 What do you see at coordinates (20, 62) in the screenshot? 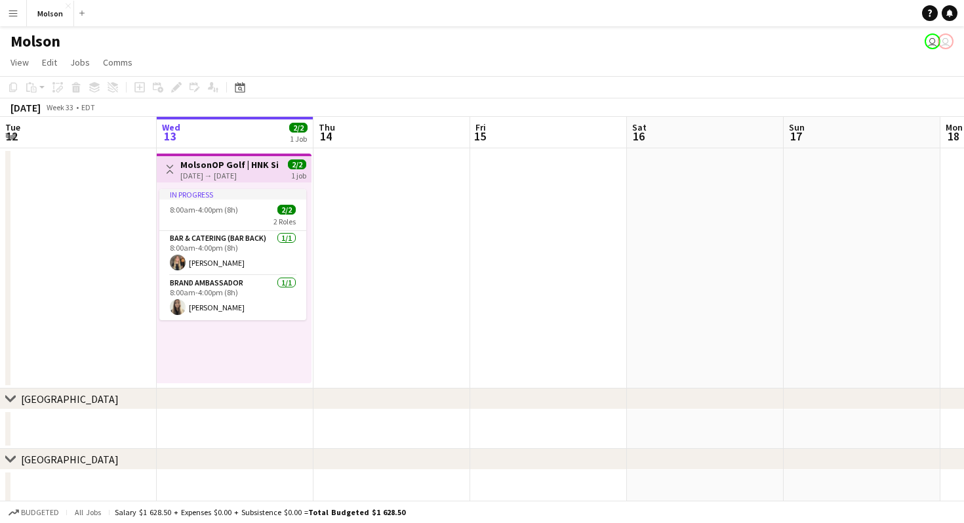
I see `span: View` at bounding box center [20, 62].